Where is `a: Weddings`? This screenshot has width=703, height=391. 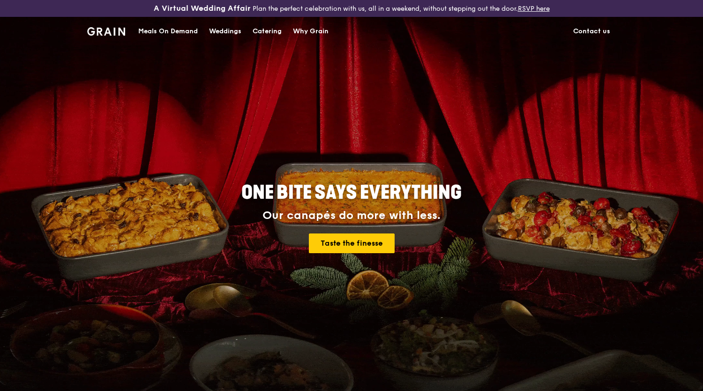
a: Weddings is located at coordinates (225, 31).